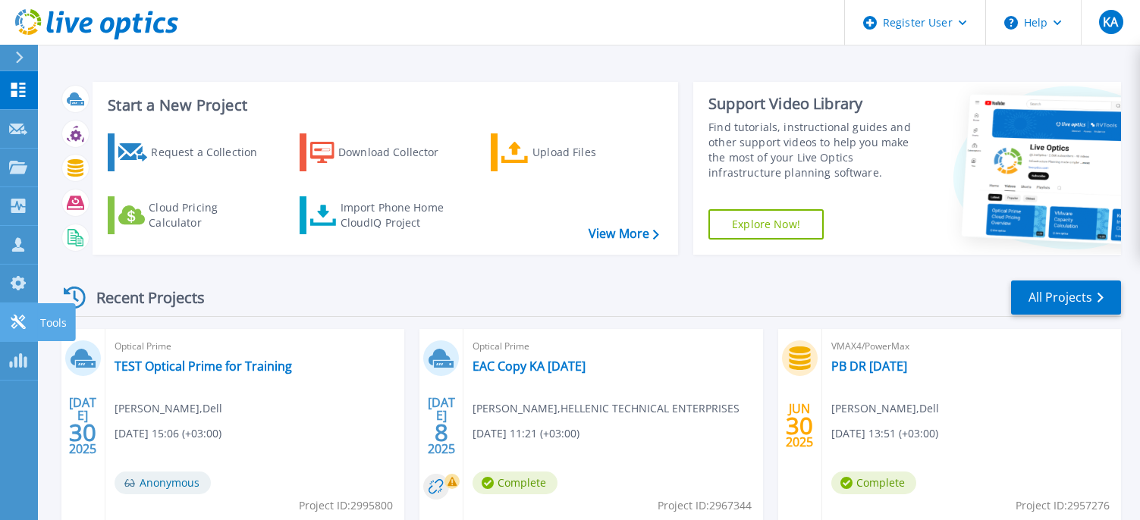 The width and height of the screenshot is (1140, 520). Describe the element at coordinates (53, 323) in the screenshot. I see `p: Tools` at that location.